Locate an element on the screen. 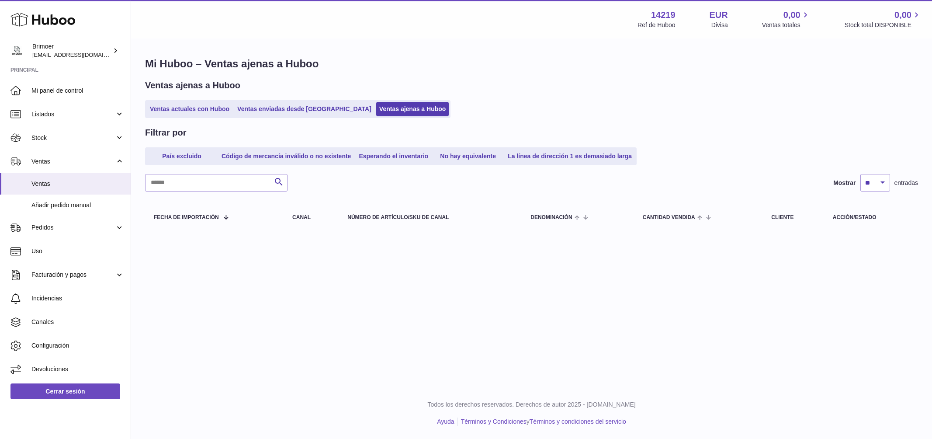 The height and width of the screenshot is (439, 932). a: No hay equivalente is located at coordinates (468, 156).